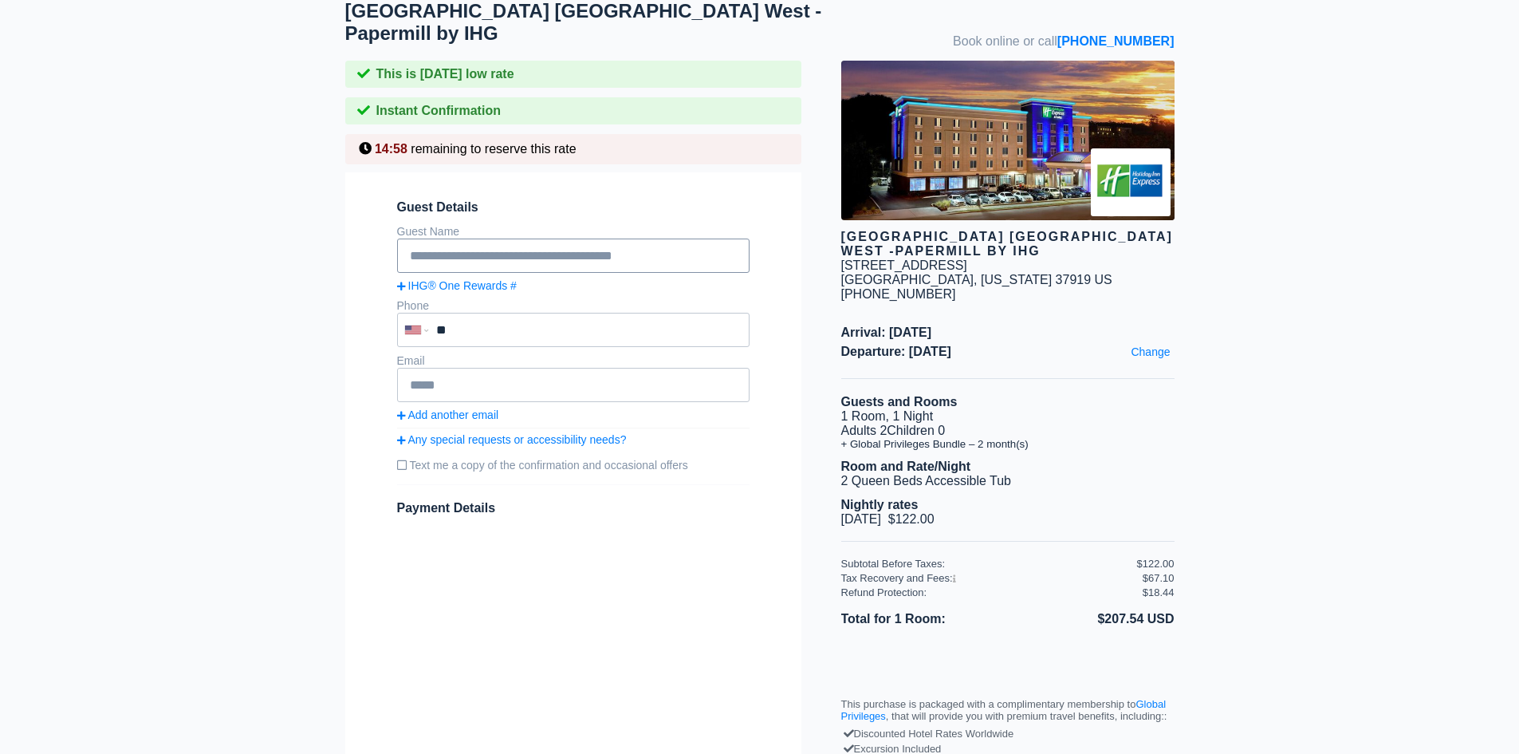 The height and width of the screenshot is (754, 1519). What do you see at coordinates (1063, 41) in the screenshot?
I see `span: Book online or call` at bounding box center [1063, 41].